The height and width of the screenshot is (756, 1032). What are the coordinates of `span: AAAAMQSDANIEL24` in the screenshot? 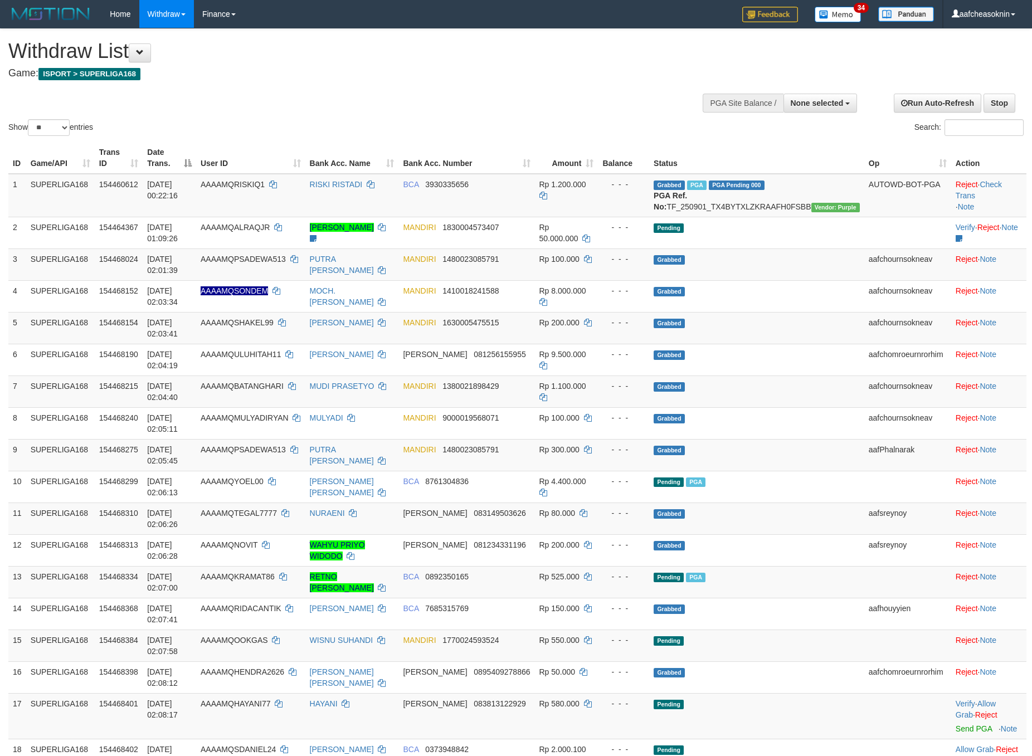 It's located at (238, 750).